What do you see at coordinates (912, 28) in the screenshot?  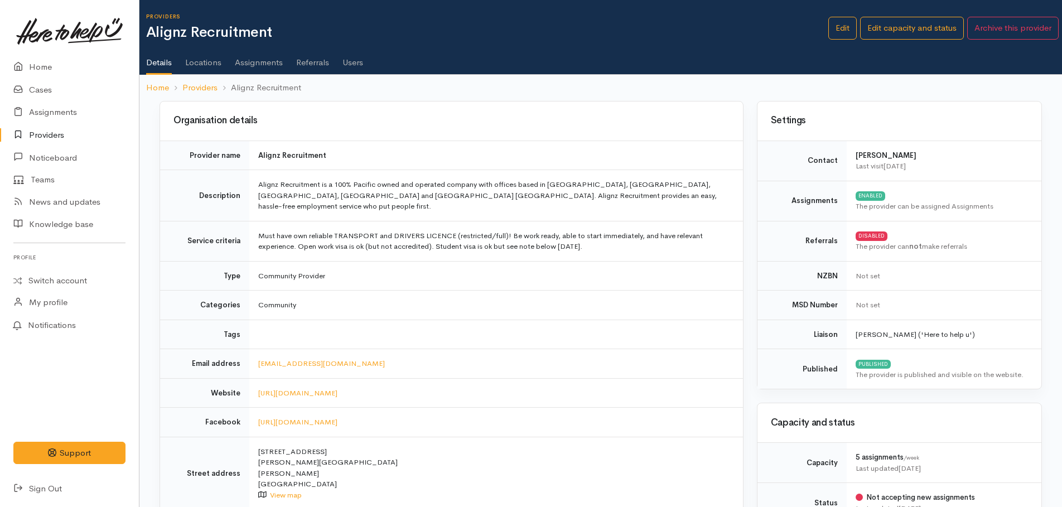 I see `a: Edit capacity and status` at bounding box center [912, 28].